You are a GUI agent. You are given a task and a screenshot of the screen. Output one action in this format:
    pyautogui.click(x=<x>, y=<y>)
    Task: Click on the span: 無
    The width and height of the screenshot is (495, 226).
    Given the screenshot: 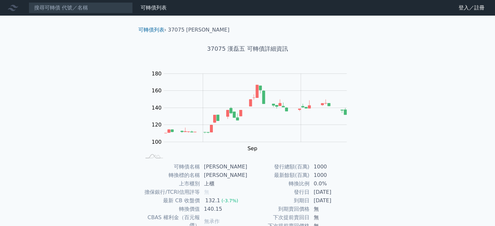 What is the action you would take?
    pyautogui.click(x=206, y=192)
    